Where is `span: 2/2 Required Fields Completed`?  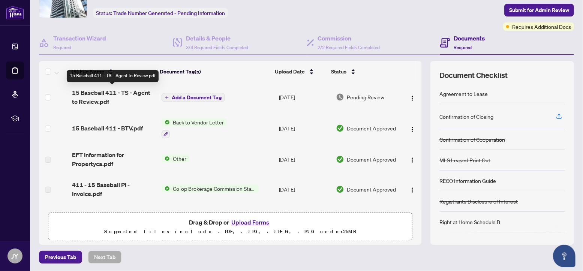 span: 2/2 Required Fields Completed is located at coordinates (349, 47).